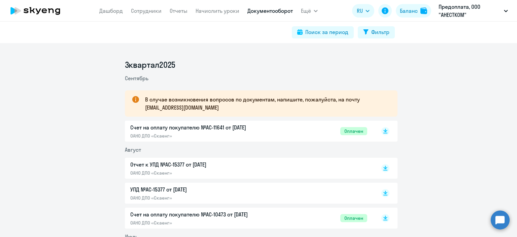  Describe the element at coordinates (261, 65) in the screenshot. I see `li: 3 квартал 2025` at that location.